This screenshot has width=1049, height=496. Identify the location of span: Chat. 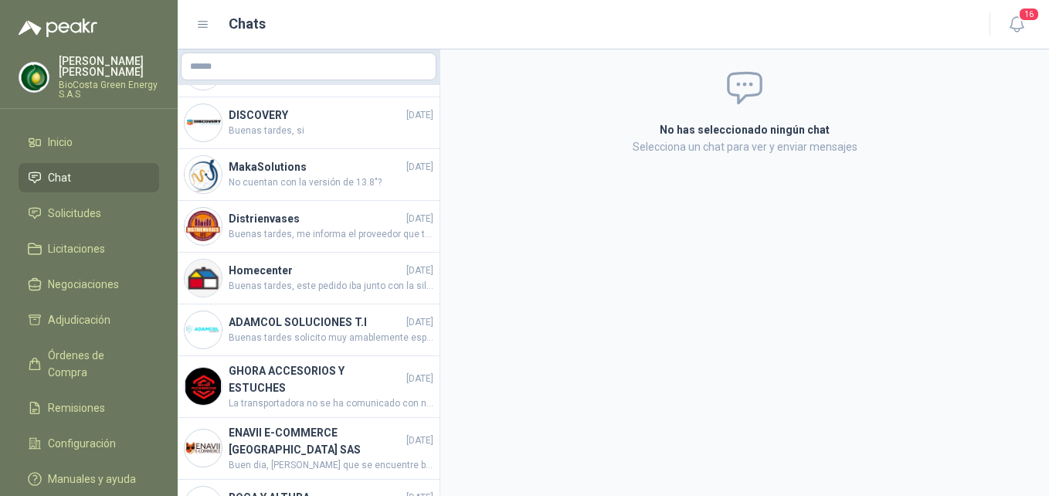
(59, 178).